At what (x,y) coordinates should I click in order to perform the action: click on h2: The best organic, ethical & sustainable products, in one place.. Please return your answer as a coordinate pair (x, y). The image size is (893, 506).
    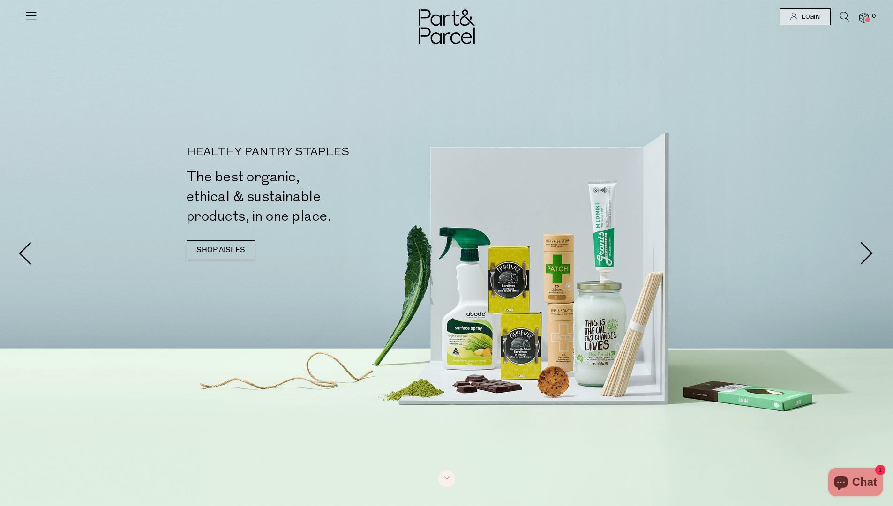
    Looking at the image, I should click on (318, 197).